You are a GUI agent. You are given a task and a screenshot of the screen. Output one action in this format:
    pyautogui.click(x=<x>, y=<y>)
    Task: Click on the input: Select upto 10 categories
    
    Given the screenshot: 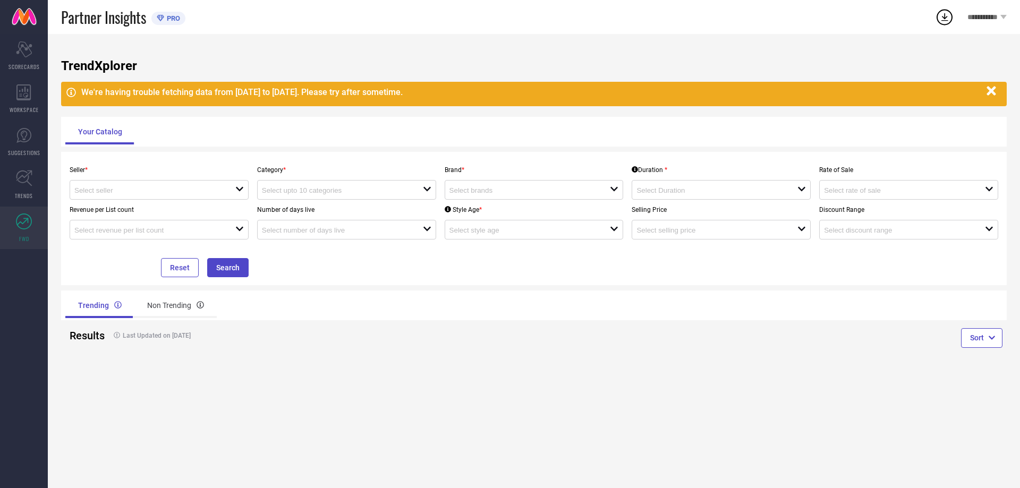 What is the action you would take?
    pyautogui.click(x=334, y=190)
    